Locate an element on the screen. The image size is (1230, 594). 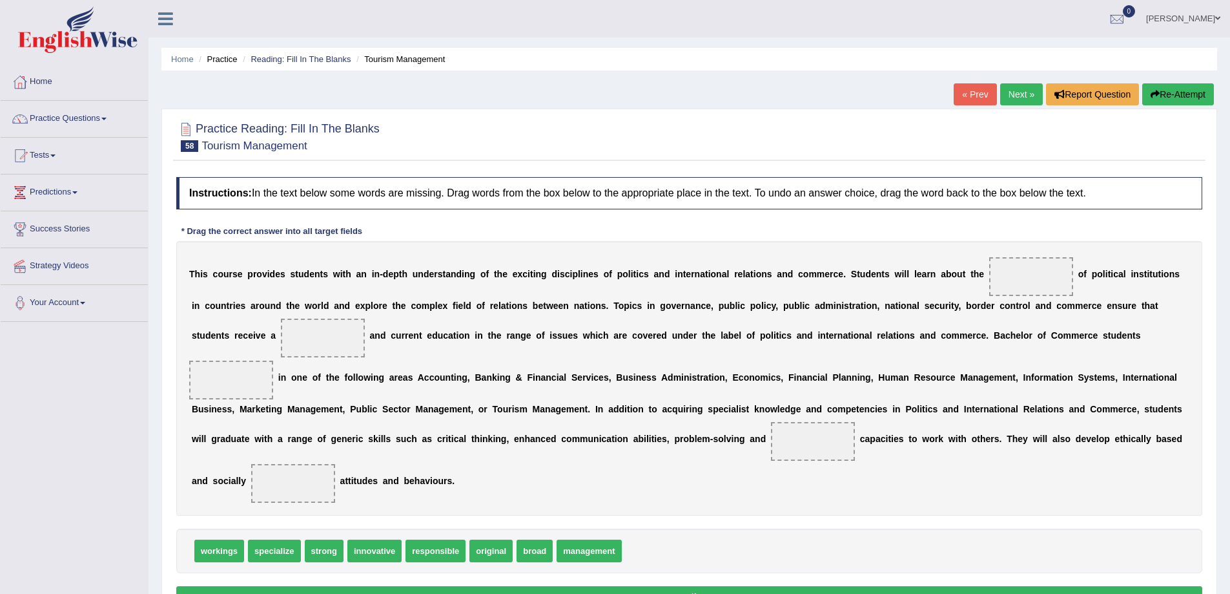
span: 58 is located at coordinates (189, 146).